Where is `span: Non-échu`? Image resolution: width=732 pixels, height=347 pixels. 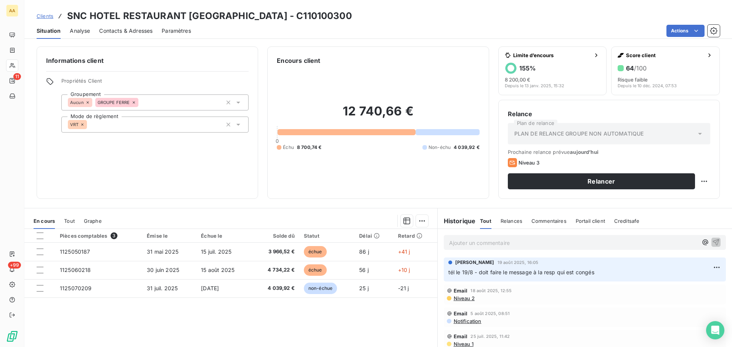
span: Non-échu is located at coordinates (439, 147).